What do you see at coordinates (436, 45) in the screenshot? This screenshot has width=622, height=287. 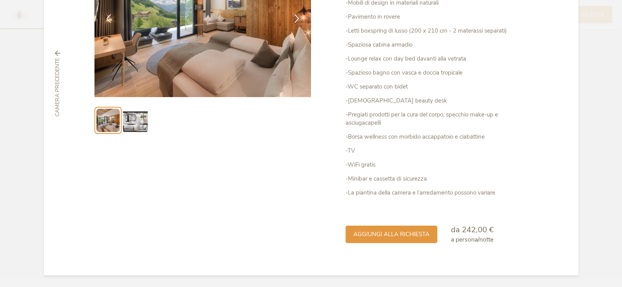 I see `p: -Spaziosa cabina armadio` at bounding box center [436, 45].